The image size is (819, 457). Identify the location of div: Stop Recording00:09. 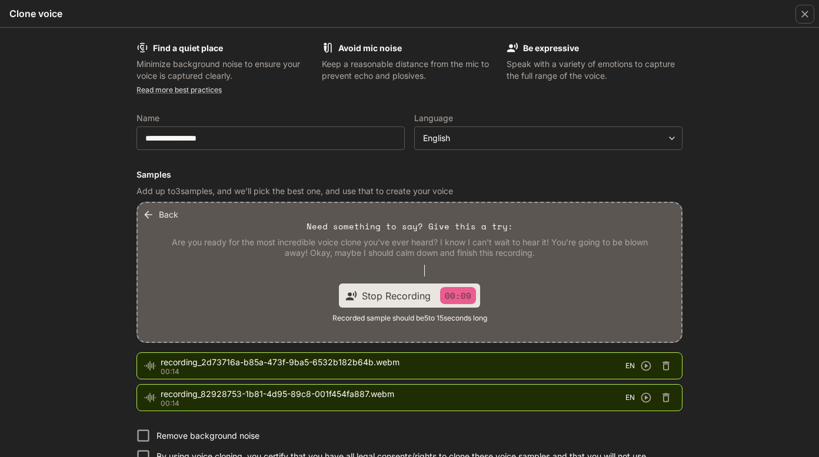
(410, 295).